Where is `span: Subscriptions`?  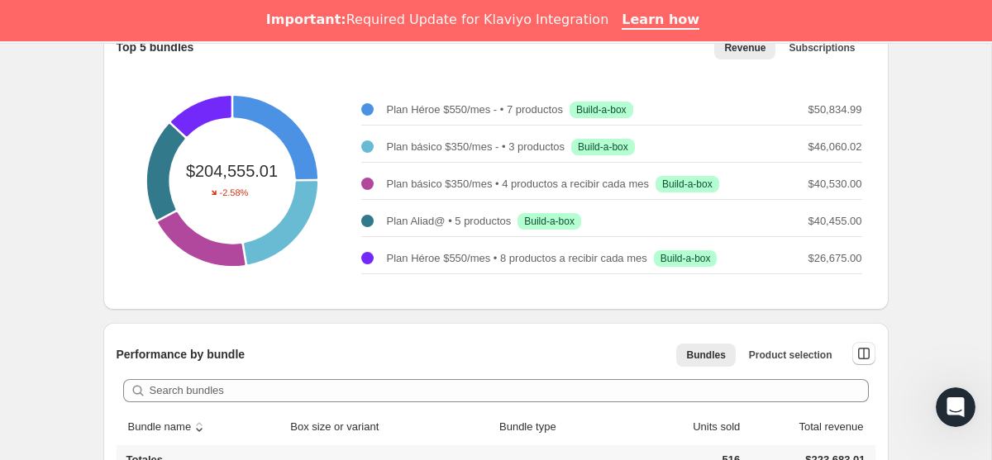
span: Subscriptions is located at coordinates (821, 48).